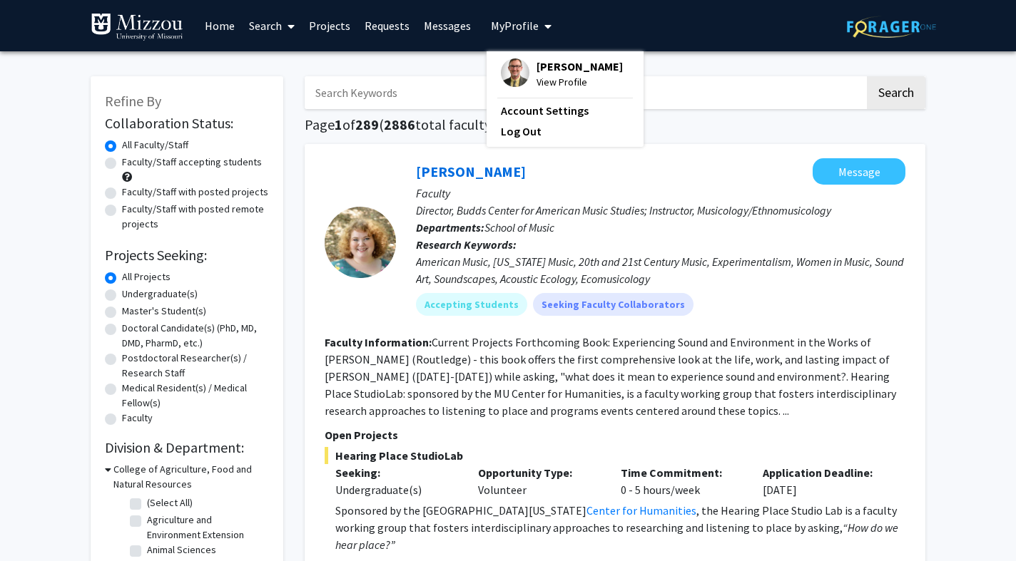  I want to click on p: Application Deadline:, so click(823, 473).